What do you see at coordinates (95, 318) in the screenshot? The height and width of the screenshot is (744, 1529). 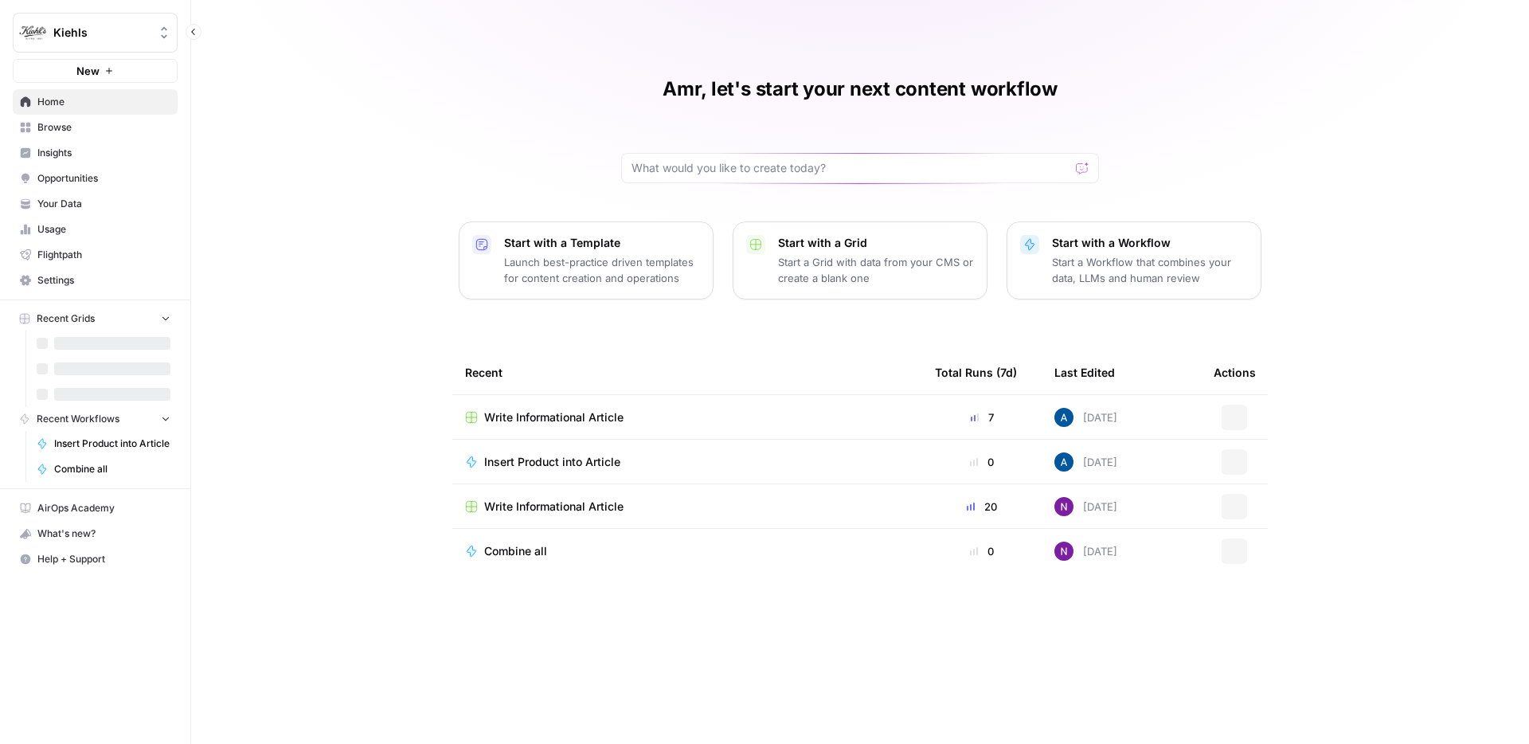 I see `button: Recent Grids` at bounding box center [95, 318].